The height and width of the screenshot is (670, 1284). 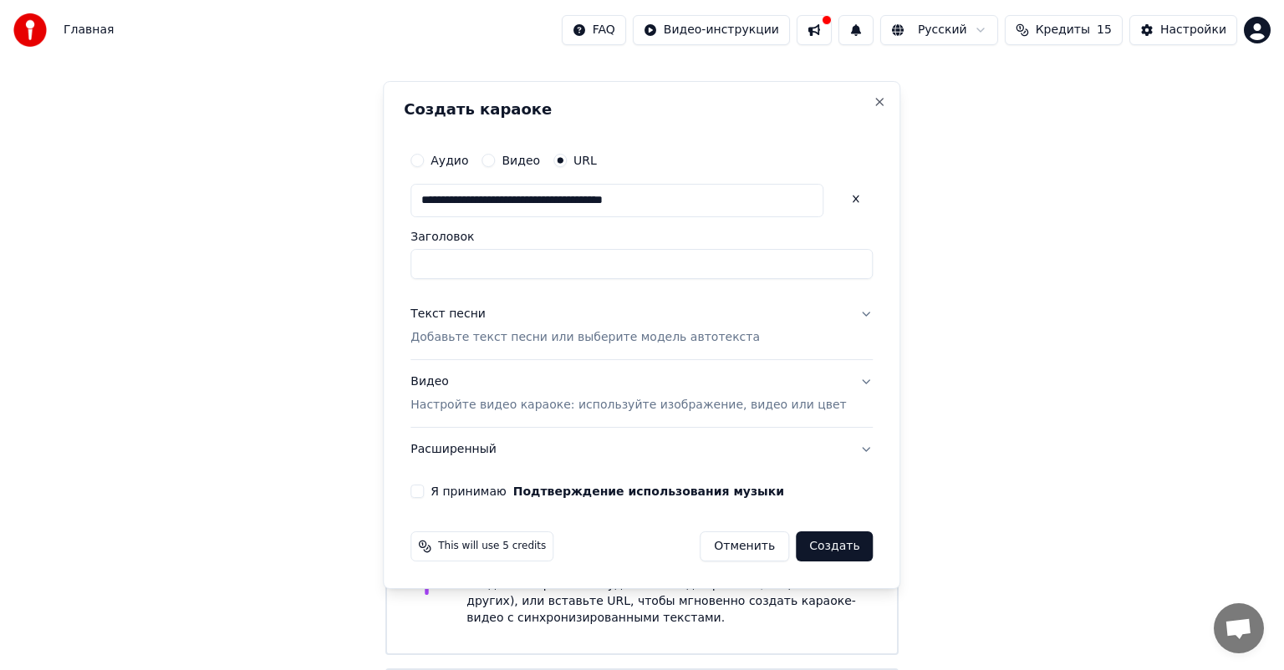 What do you see at coordinates (521, 160) in the screenshot?
I see `label: Видео` at bounding box center [521, 160].